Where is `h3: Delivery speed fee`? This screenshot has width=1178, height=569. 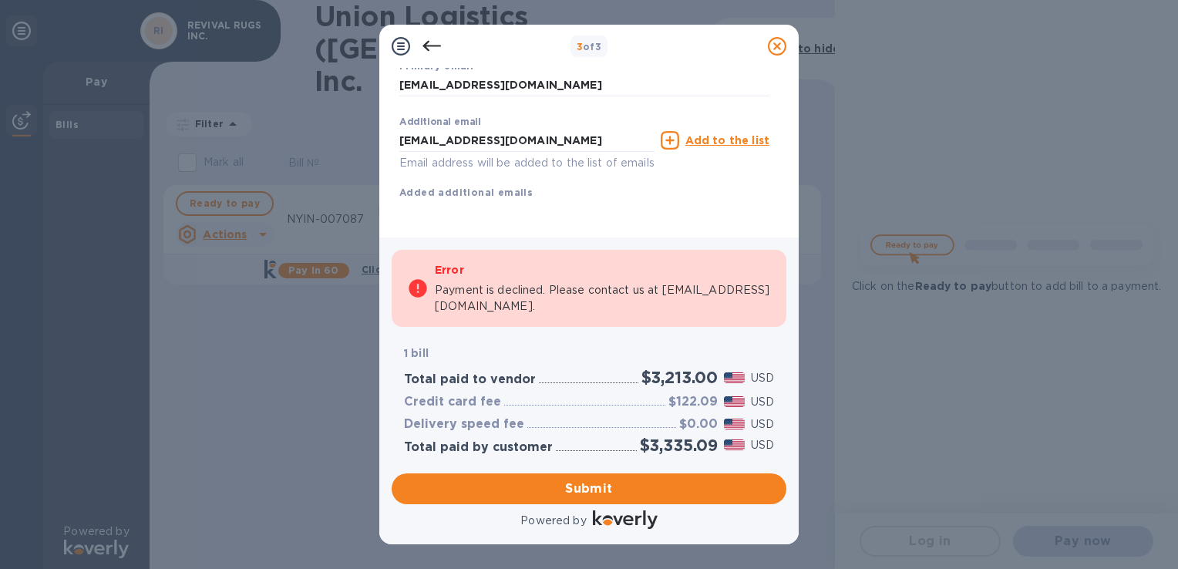 h3: Delivery speed fee is located at coordinates (464, 424).